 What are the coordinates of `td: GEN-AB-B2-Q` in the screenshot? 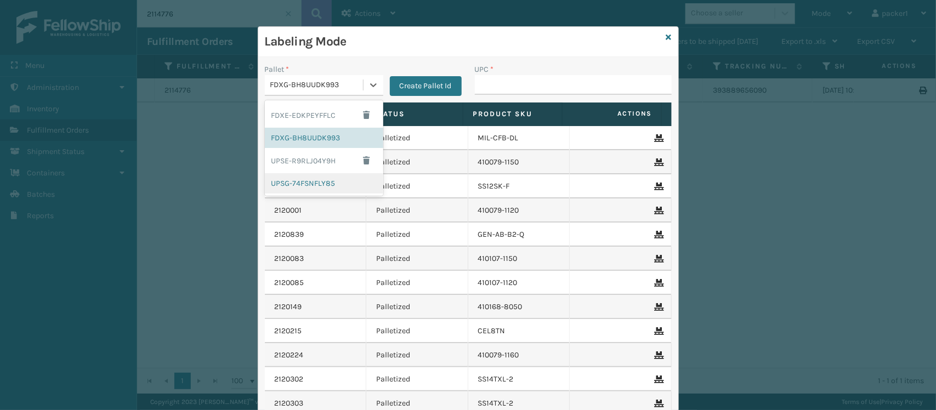 It's located at (519, 235).